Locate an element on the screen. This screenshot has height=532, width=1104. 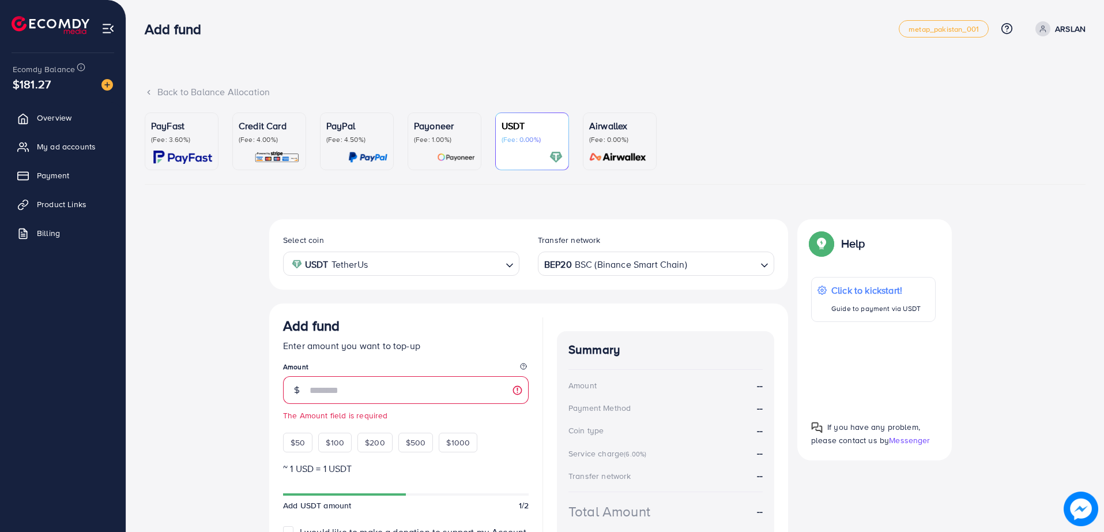
a: logo is located at coordinates (50, 25).